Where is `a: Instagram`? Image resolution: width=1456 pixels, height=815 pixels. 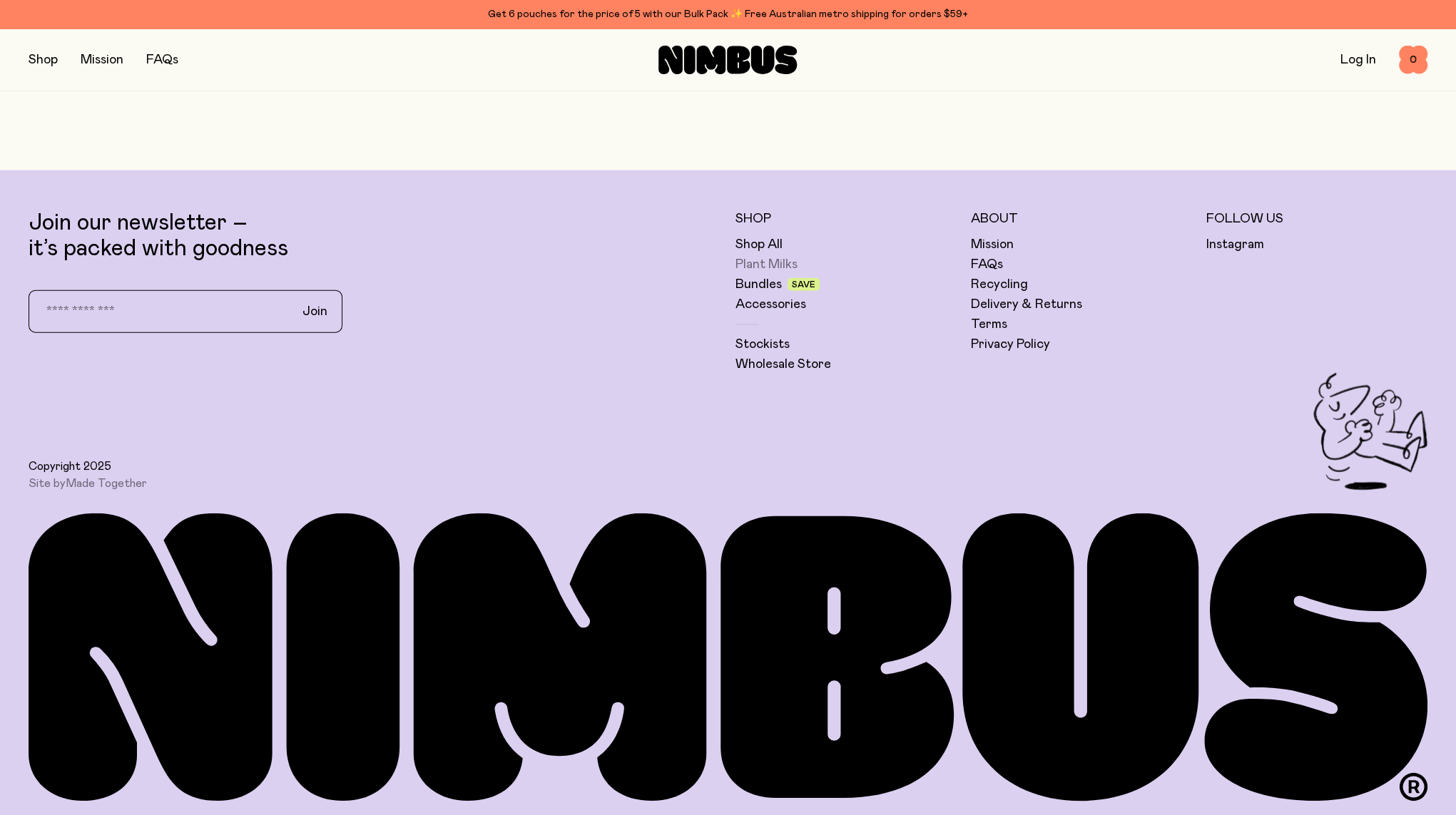
a: Instagram is located at coordinates (1235, 244).